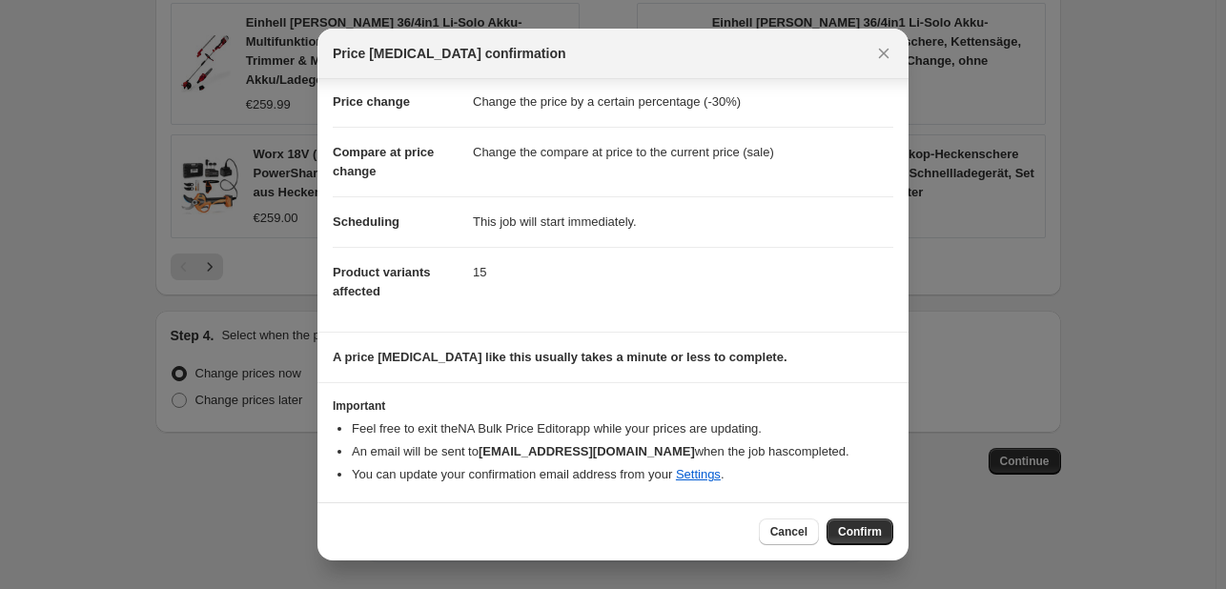 This screenshot has width=1226, height=589. I want to click on dd: Change the price by a certain percentage (-30%), so click(683, 102).